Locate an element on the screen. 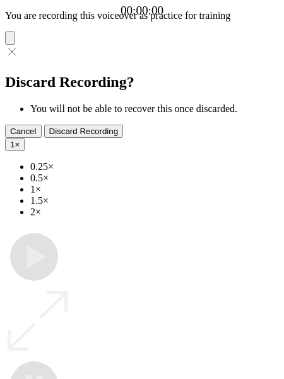 The height and width of the screenshot is (379, 284). li: 0.25× is located at coordinates (154, 167).